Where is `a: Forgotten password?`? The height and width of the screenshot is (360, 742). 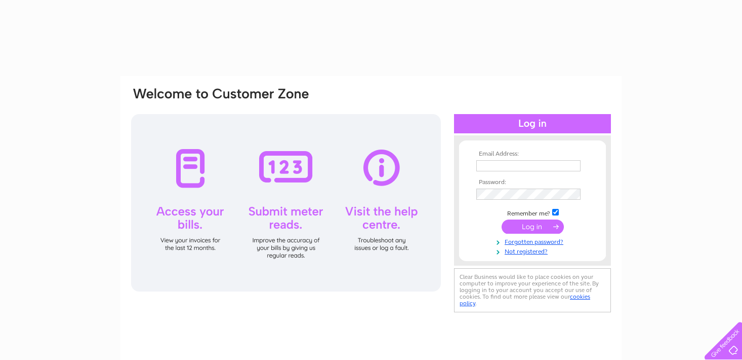 a: Forgotten password? is located at coordinates (534, 241).